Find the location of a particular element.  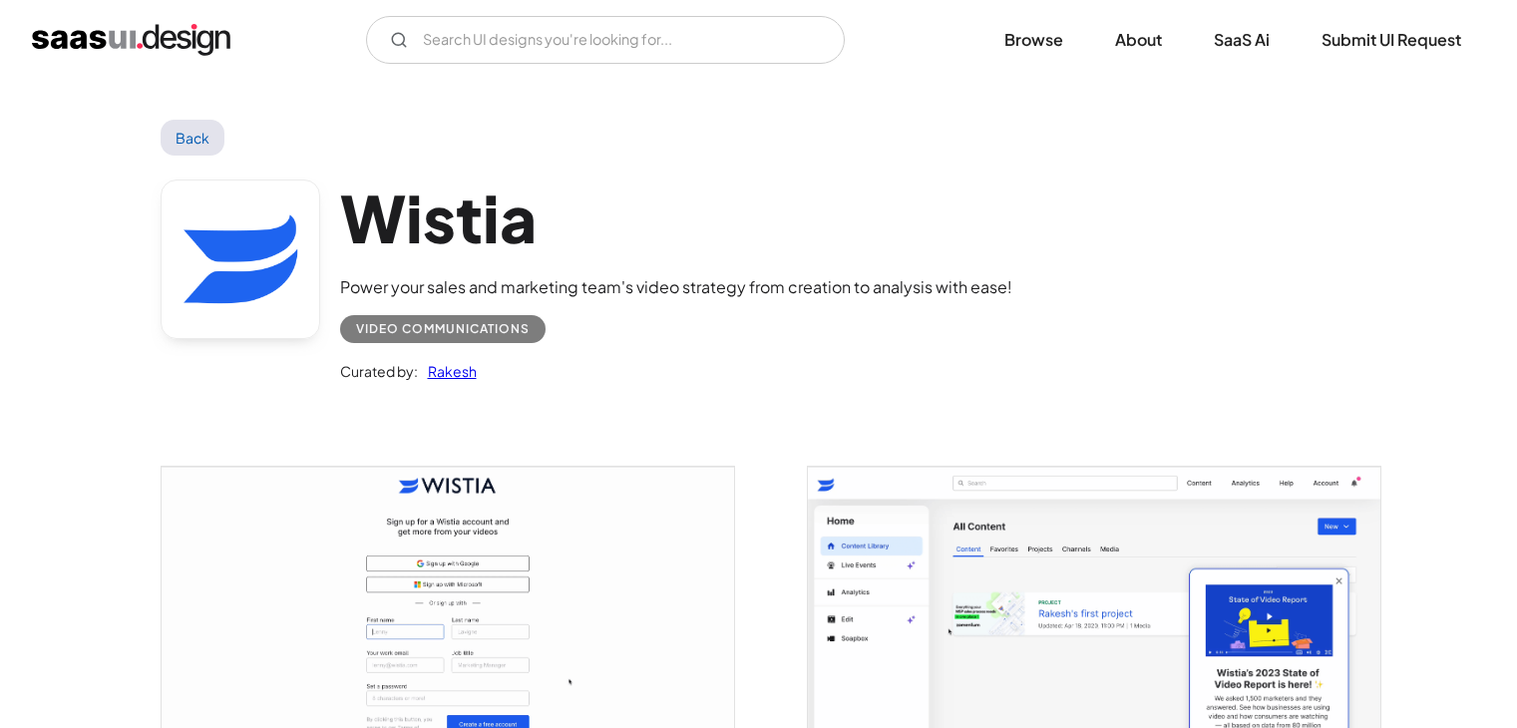

a: Back is located at coordinates (192, 138).